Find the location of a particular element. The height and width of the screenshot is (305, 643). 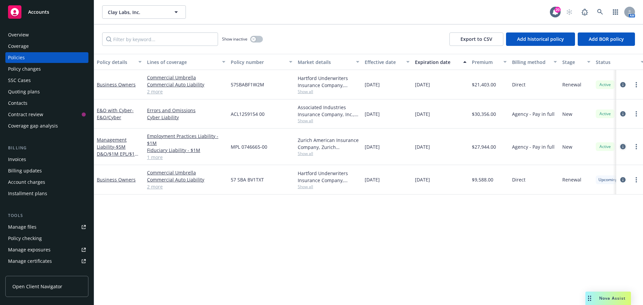

span: MPL 0746665-00 is located at coordinates (249, 147).